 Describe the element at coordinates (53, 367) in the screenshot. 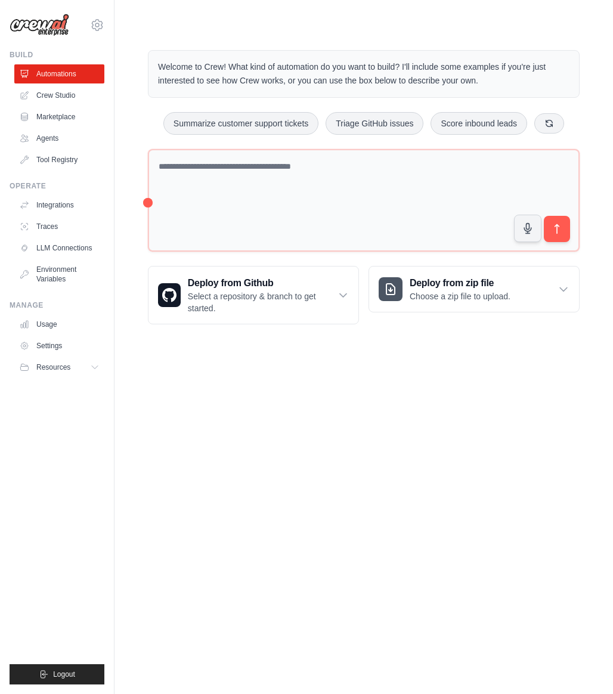

I see `span: Resources` at that location.